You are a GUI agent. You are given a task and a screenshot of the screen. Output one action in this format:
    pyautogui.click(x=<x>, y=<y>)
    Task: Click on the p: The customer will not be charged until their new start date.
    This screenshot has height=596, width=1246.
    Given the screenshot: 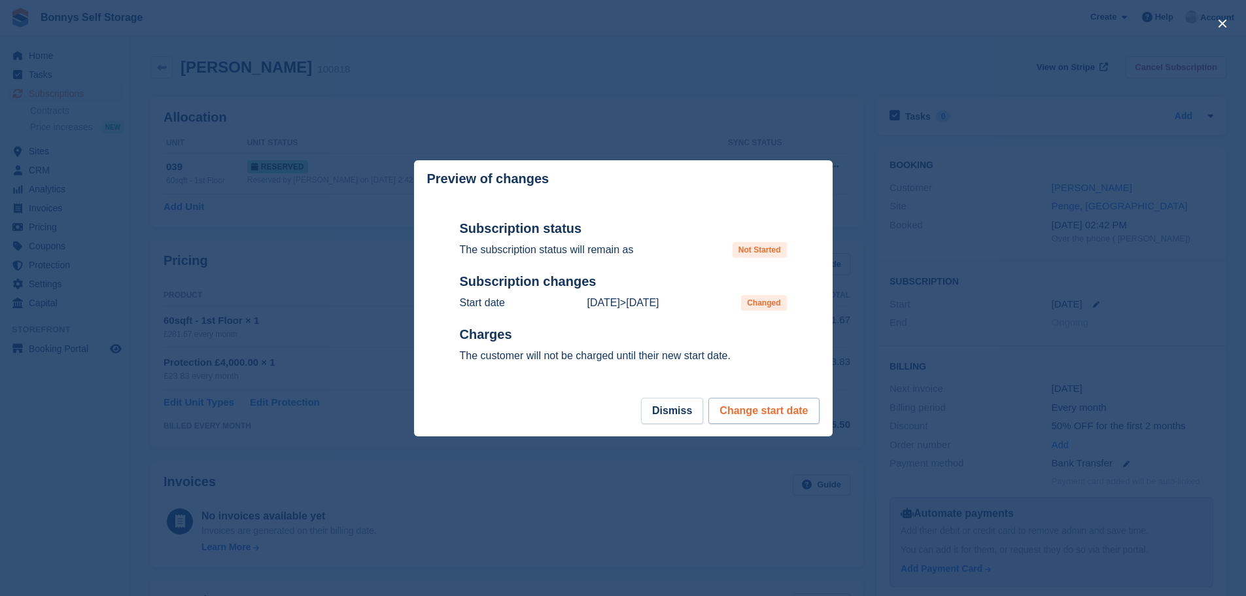 What is the action you would take?
    pyautogui.click(x=623, y=356)
    